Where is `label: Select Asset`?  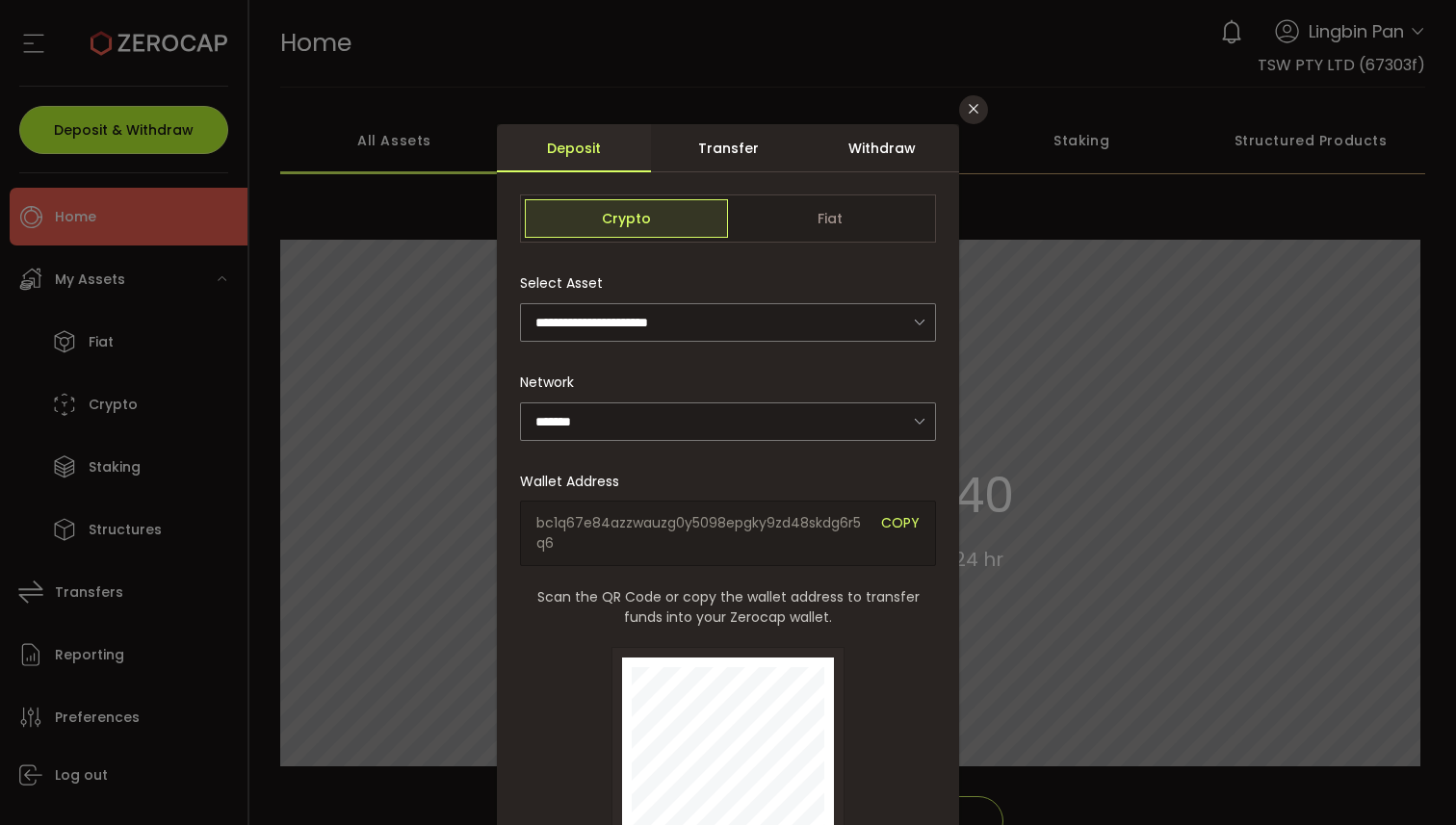 label: Select Asset is located at coordinates (568, 283).